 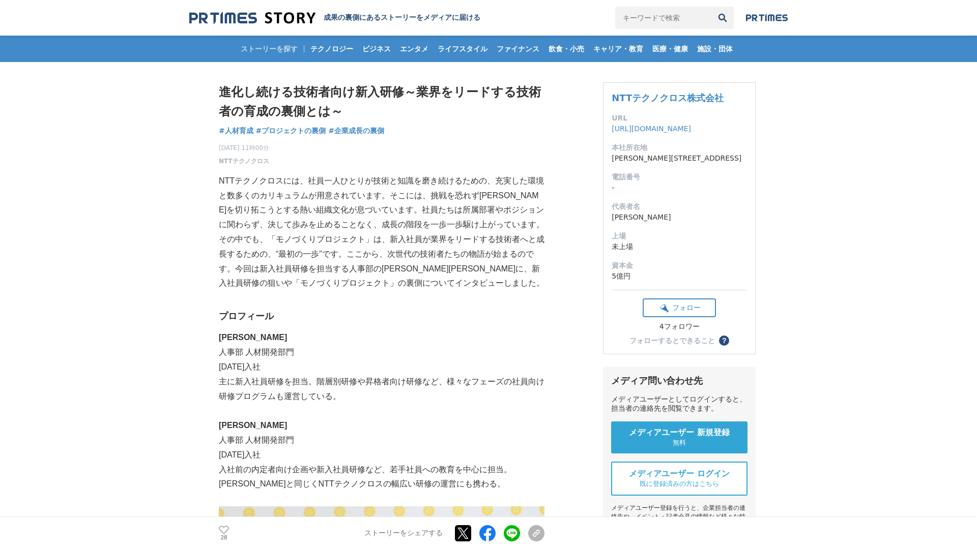 What do you see at coordinates (382, 261) in the screenshot?
I see `p: その中でも、「モノづくりプロジェクト」は、新入社員が業界をリードする技術者へと成長するための、“最初の一歩”です。ここから、次世代の技術者たちの物語が始まるのです。今回は新入社員研修を担当する人...` at bounding box center [382, 261].